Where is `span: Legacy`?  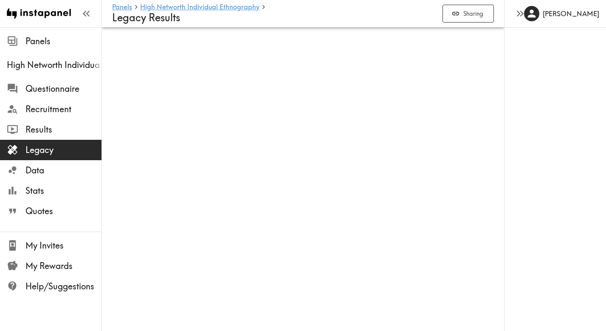
span: Legacy is located at coordinates (63, 150).